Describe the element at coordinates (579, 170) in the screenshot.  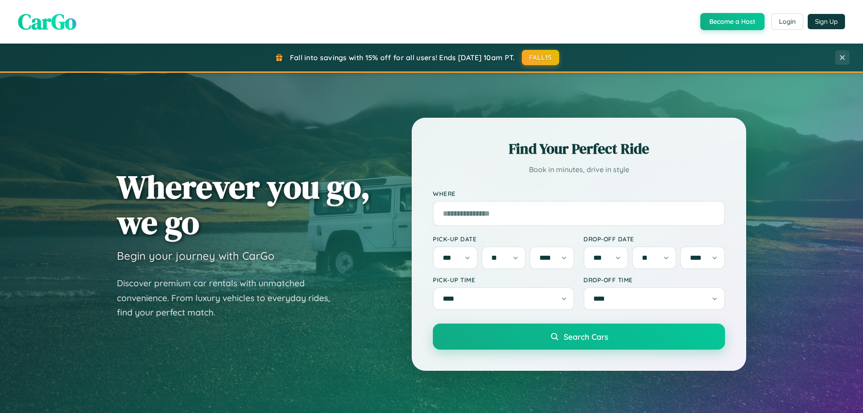
I see `p: Book in minutes, drive in style` at that location.